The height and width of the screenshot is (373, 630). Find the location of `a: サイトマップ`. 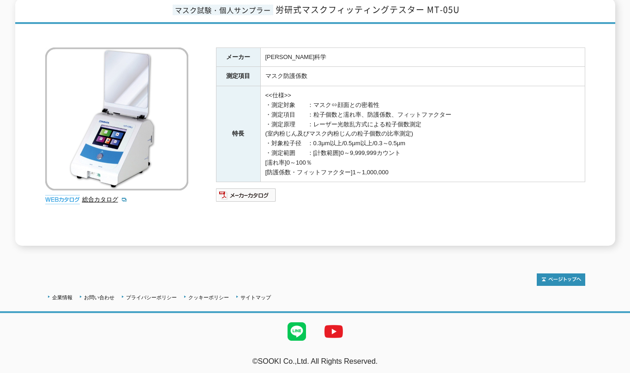

a: サイトマップ is located at coordinates (256, 298).